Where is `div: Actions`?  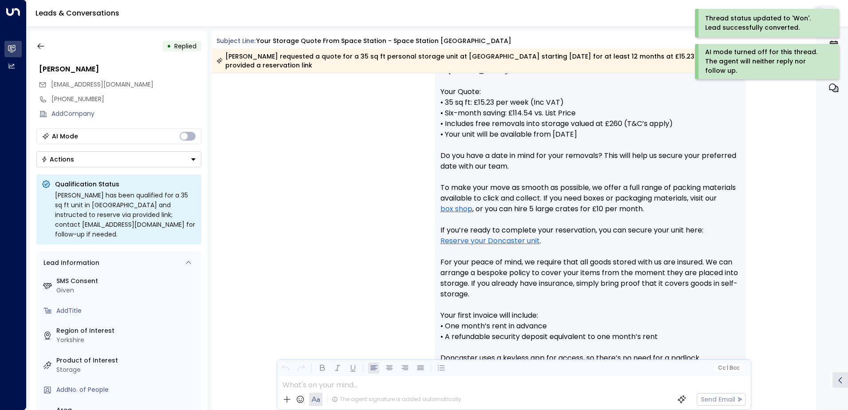 div: Actions is located at coordinates (58, 159).